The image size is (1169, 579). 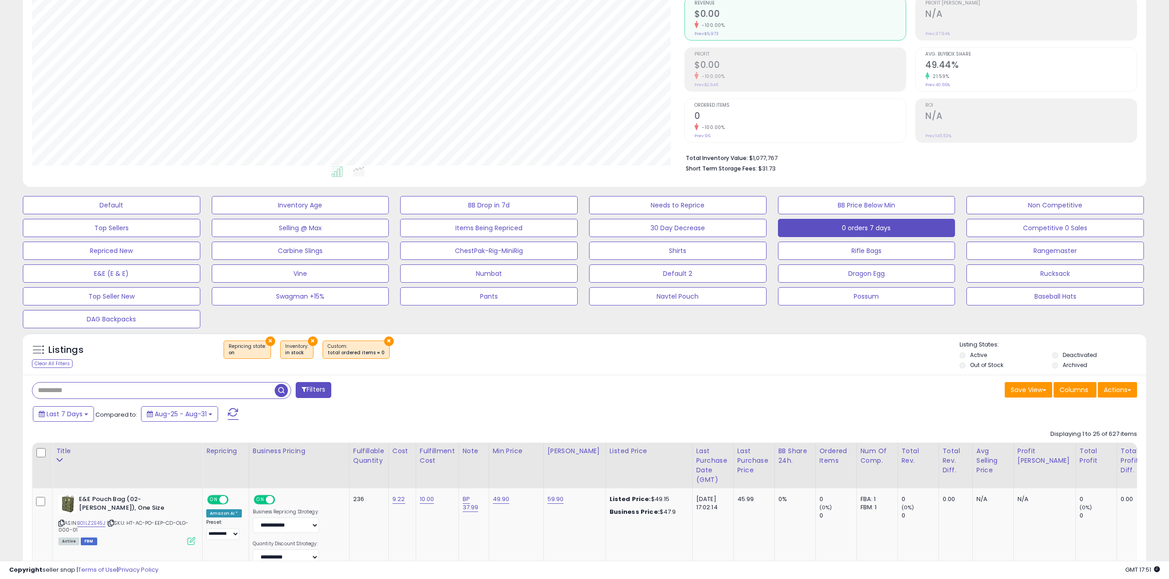 I want to click on small: Prev: 96, so click(x=702, y=136).